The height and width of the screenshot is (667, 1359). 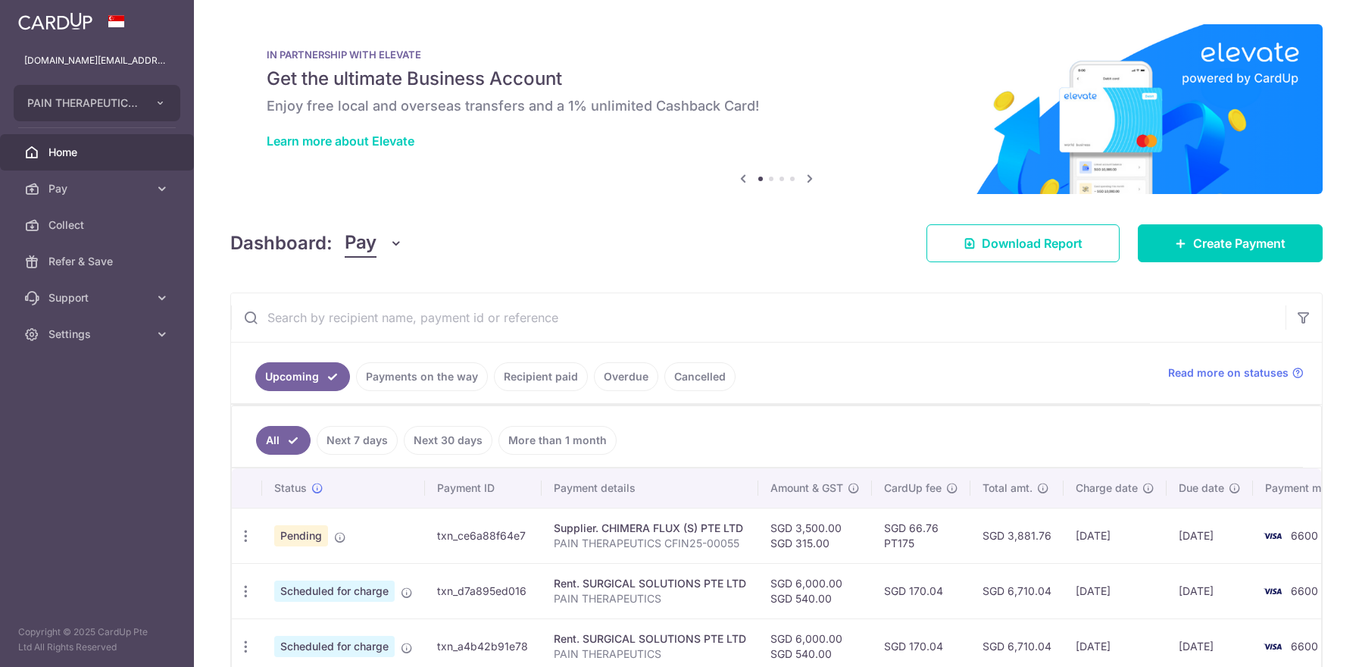 I want to click on span: Pending, so click(x=301, y=536).